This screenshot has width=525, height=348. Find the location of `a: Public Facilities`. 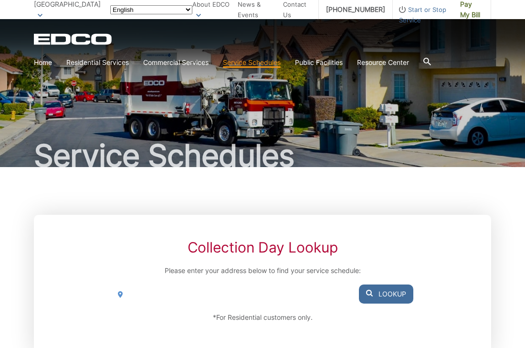

a: Public Facilities is located at coordinates (319, 62).